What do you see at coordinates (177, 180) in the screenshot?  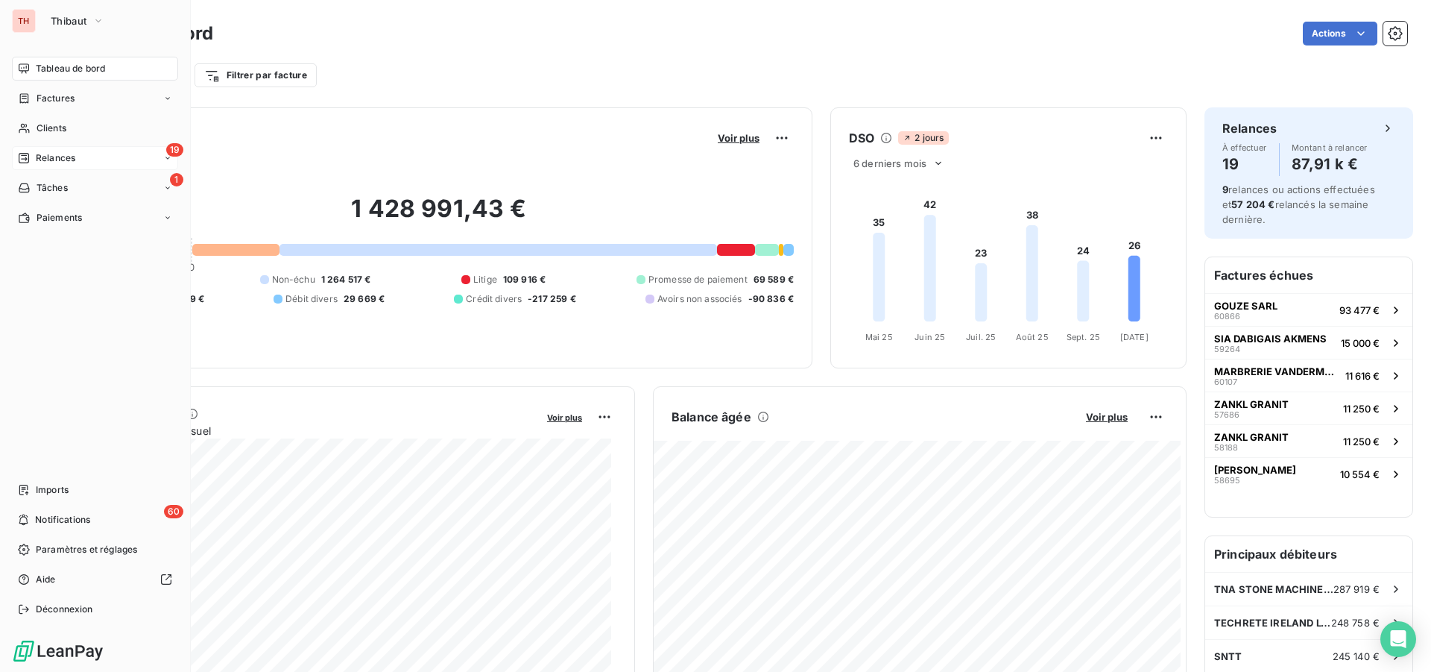 I see `span: 1` at bounding box center [177, 180].